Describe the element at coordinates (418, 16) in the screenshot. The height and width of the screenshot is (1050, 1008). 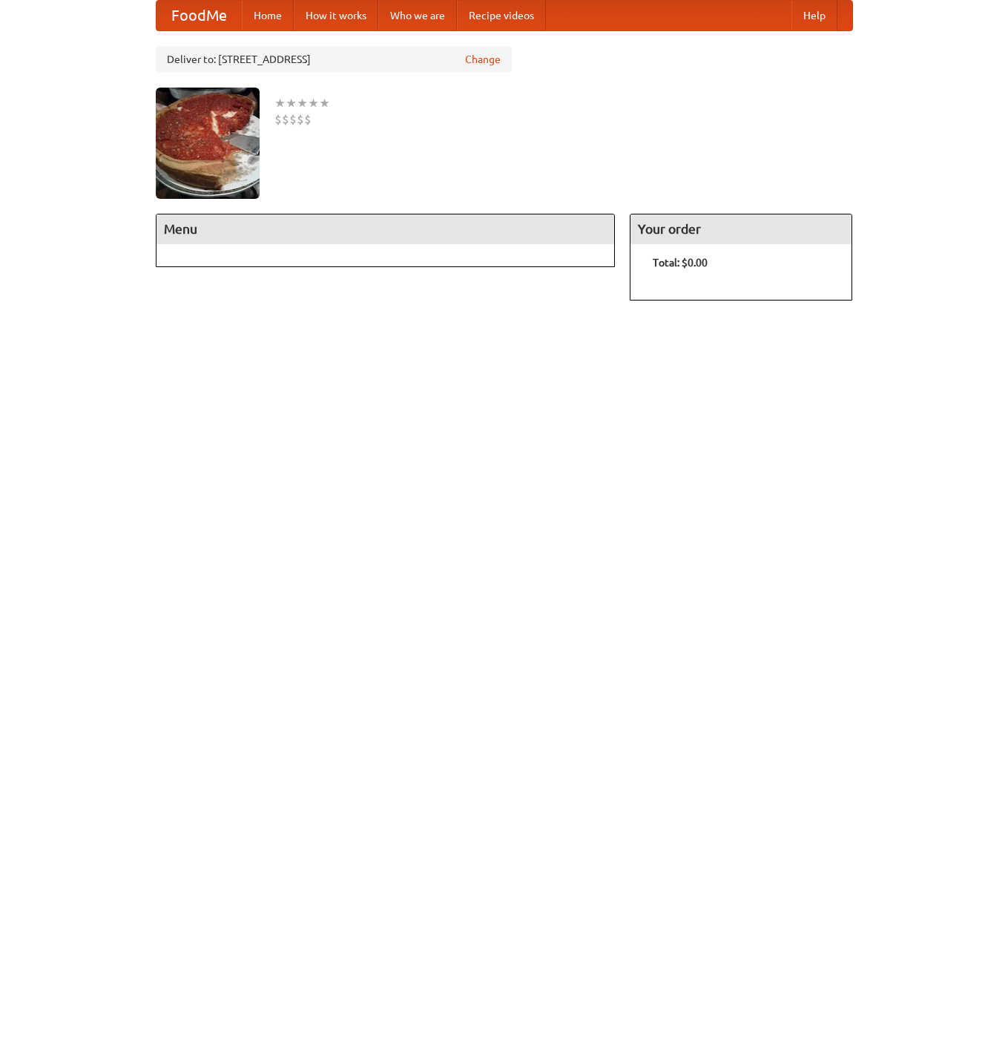
I see `a: Who we are` at that location.